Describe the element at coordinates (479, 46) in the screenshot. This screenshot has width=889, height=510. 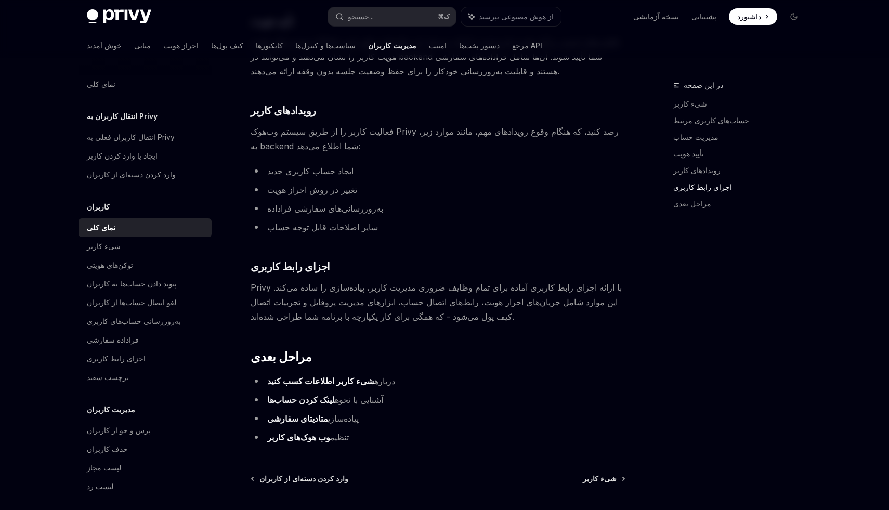
I see `a: دستور پخت‌ها` at that location.